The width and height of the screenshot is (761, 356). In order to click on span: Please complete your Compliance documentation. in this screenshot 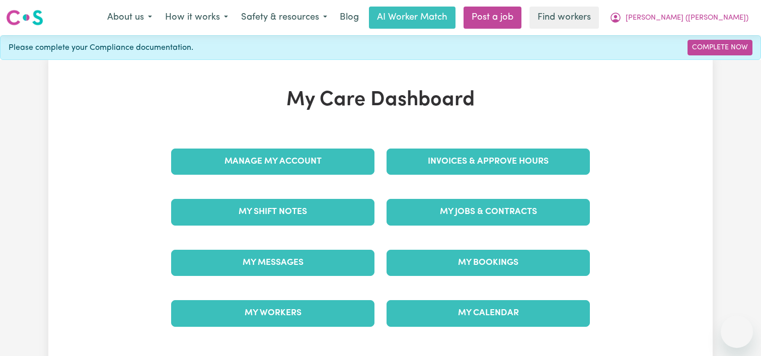, I will do `click(101, 48)`.